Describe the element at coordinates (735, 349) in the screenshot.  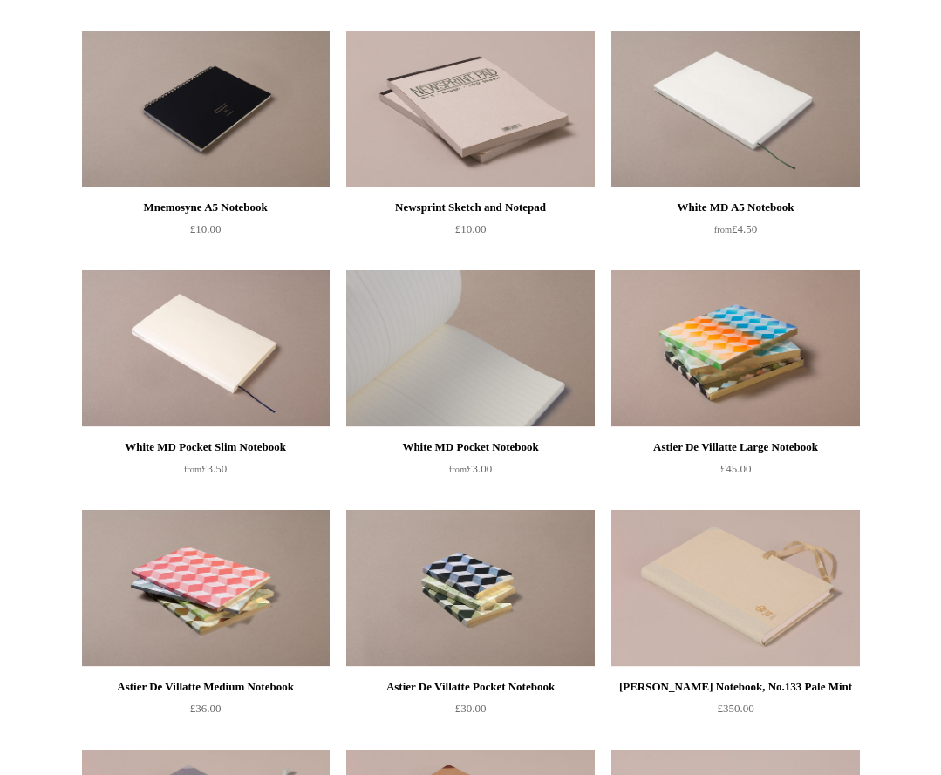
I see `img: Astier De Villatte Large Notebook` at that location.